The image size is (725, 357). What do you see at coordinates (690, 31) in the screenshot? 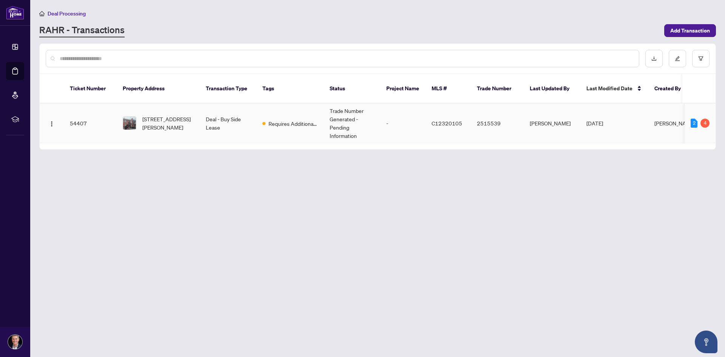
I see `button: Add Transaction` at bounding box center [690, 31].